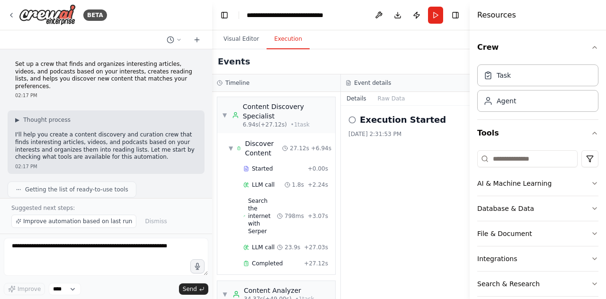 The image size is (606, 299). What do you see at coordinates (262, 169) in the screenshot?
I see `span: Started` at bounding box center [262, 169].